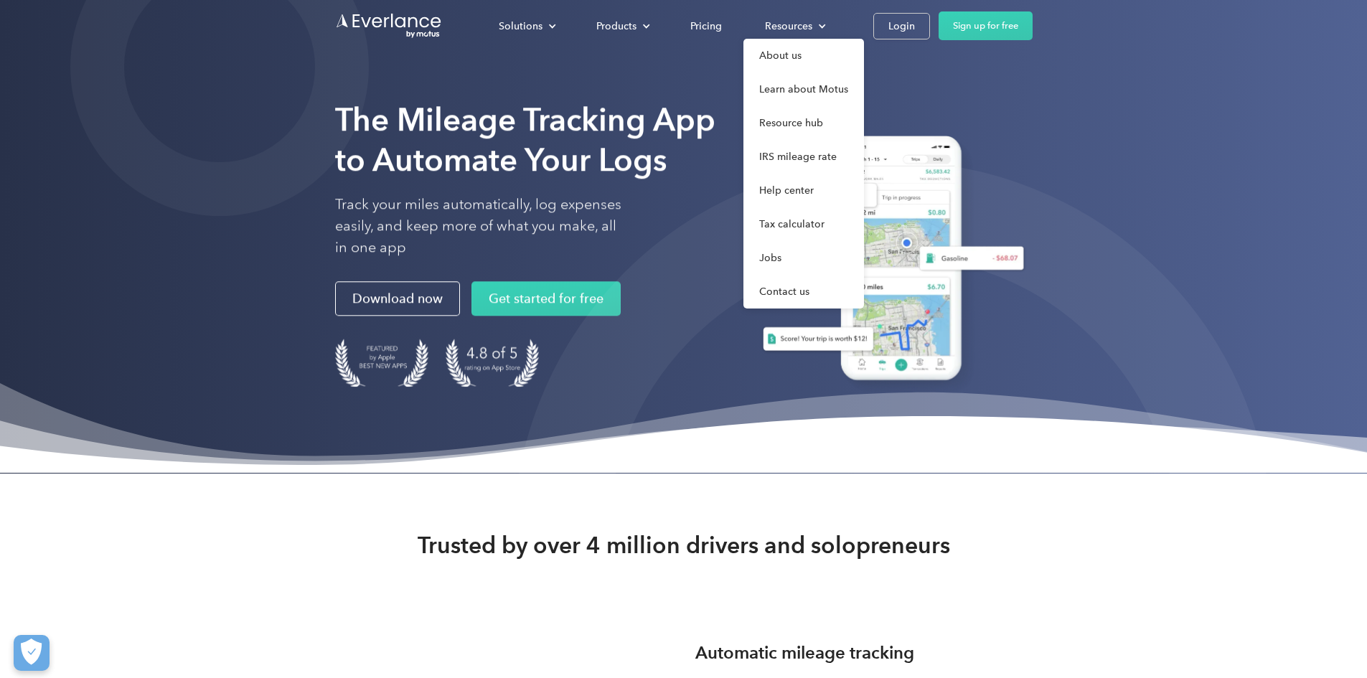 The image size is (1367, 678). What do you see at coordinates (804, 89) in the screenshot?
I see `a: Learn about Motus` at bounding box center [804, 89].